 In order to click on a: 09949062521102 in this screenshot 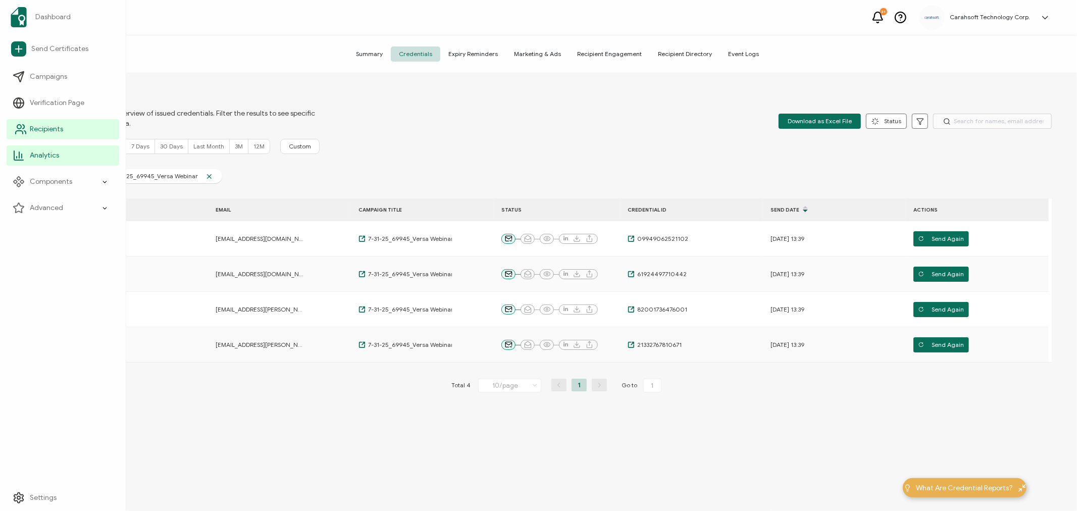, I will do `click(658, 239)`.